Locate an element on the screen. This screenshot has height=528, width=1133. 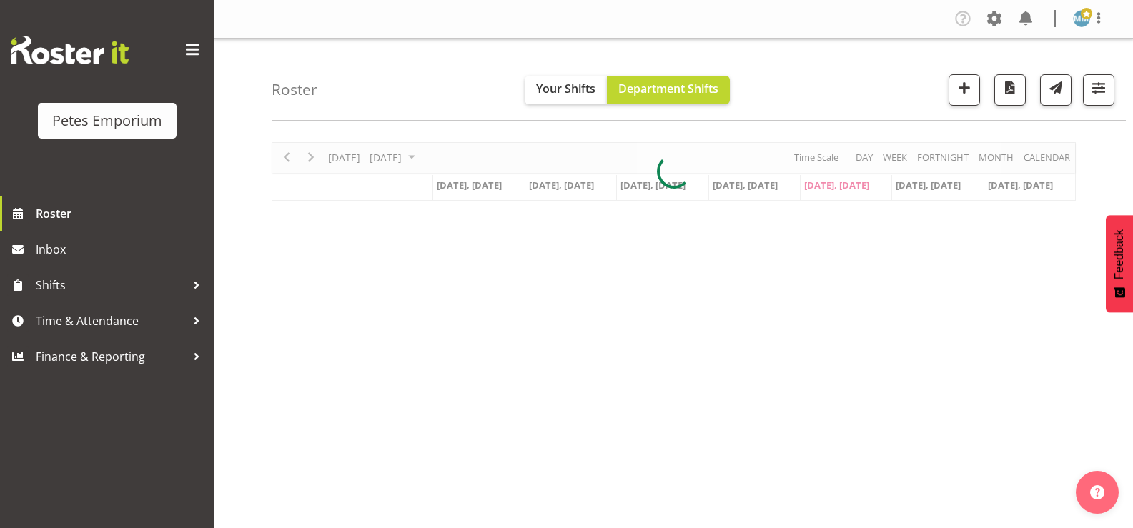
button: Filter Shifts is located at coordinates (1099, 90).